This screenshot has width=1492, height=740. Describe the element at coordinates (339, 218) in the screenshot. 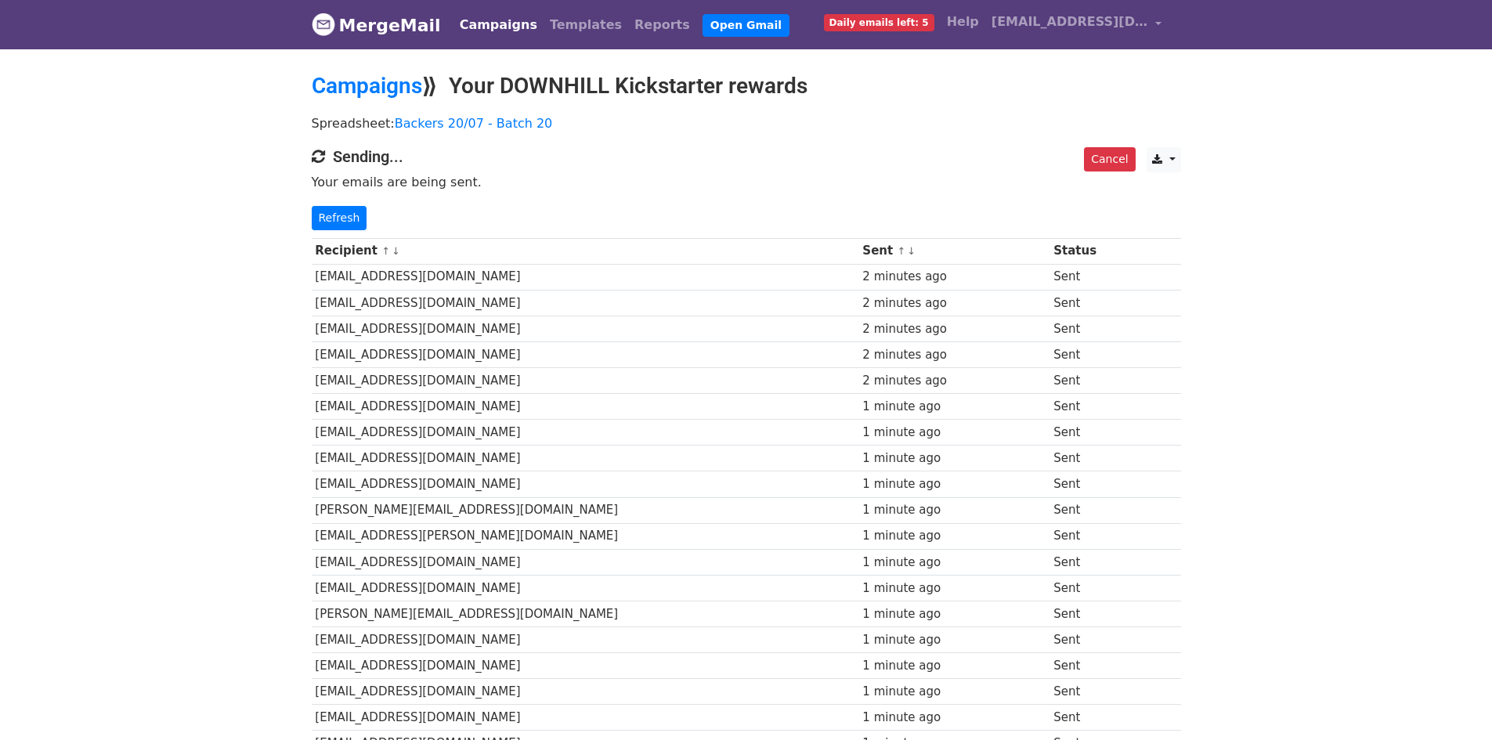

I see `a: Refresh` at that location.